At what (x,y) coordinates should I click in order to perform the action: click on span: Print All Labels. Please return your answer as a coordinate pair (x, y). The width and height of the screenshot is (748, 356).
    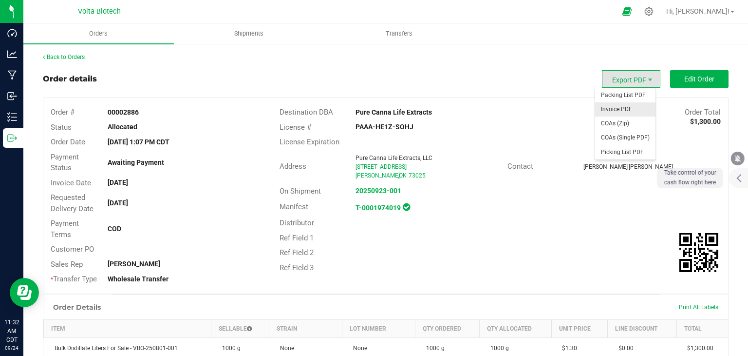
    Looking at the image, I should click on (699, 307).